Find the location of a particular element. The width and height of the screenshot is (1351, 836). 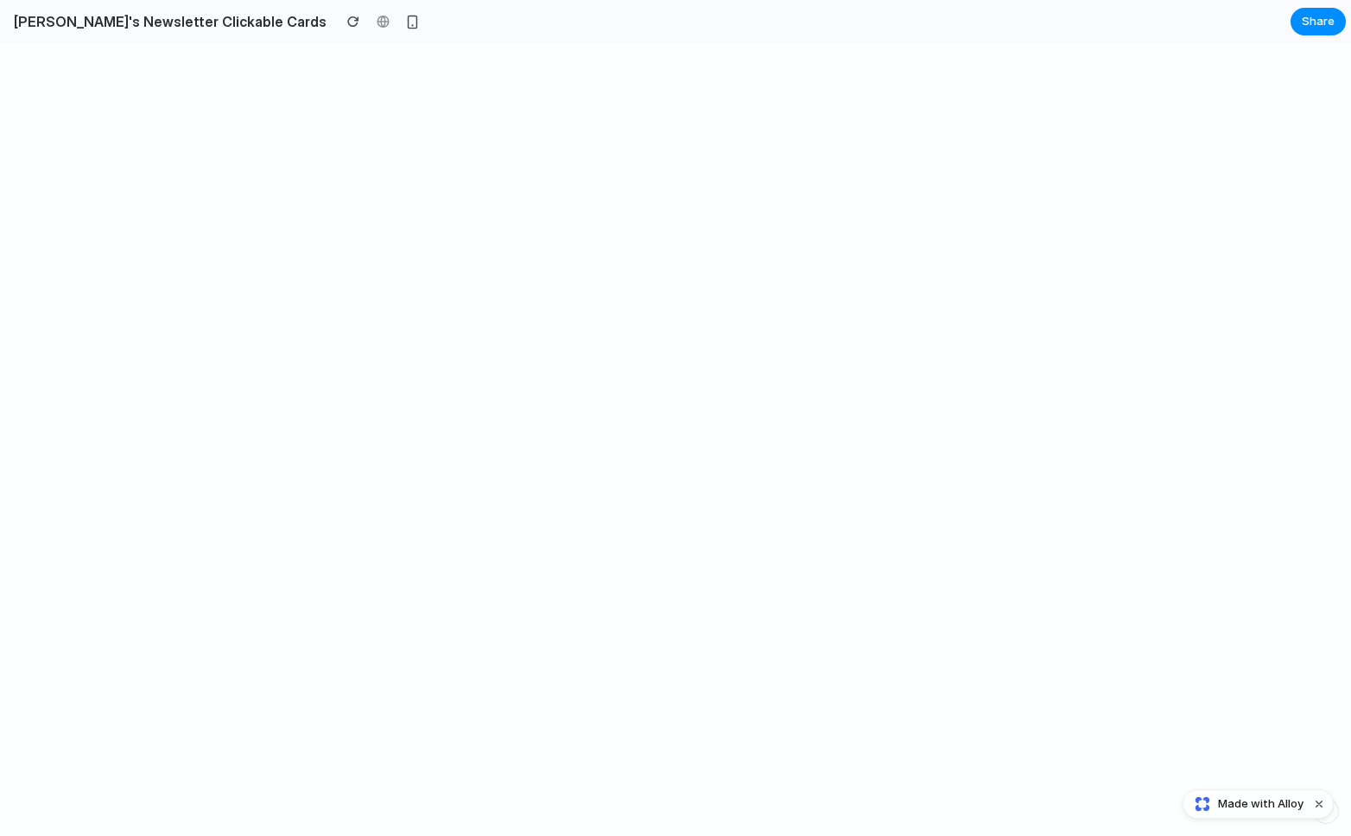

a: Made with Alloy is located at coordinates (1244, 804).